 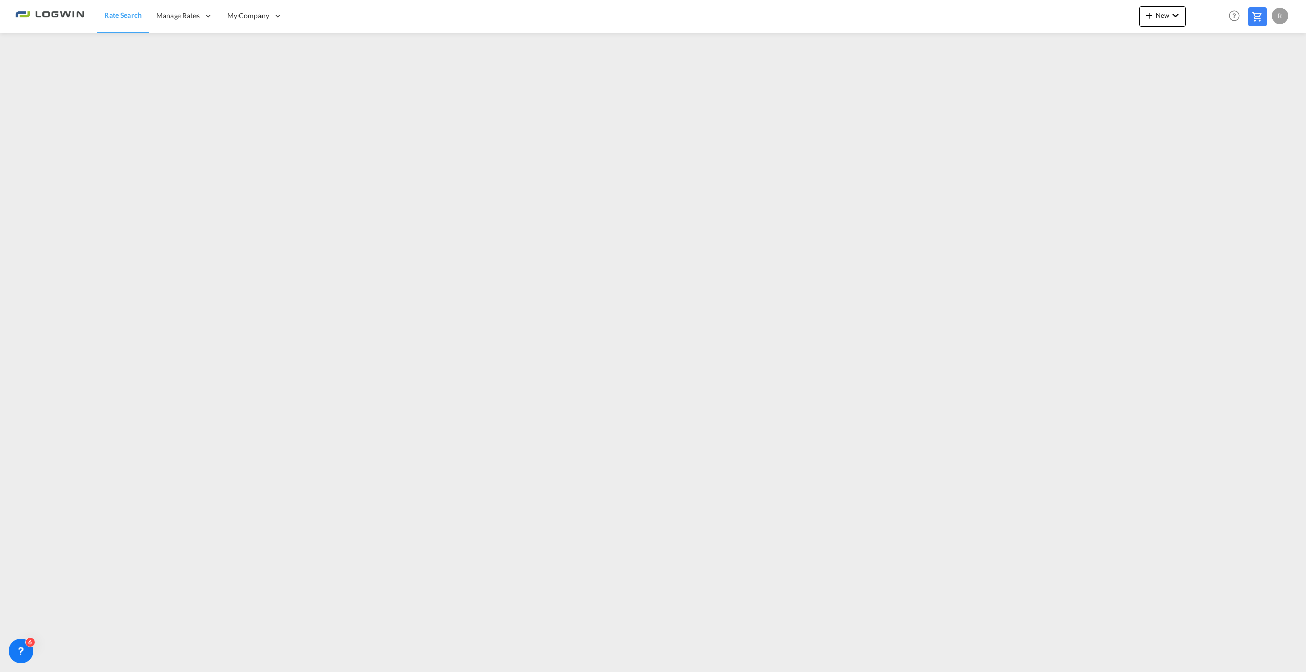 I want to click on span: New, so click(x=1162, y=15).